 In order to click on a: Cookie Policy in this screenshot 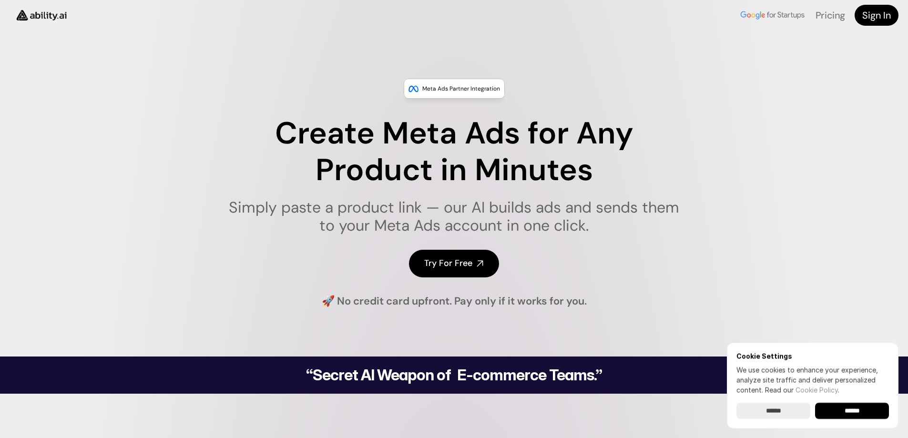, I will do `click(817, 390)`.